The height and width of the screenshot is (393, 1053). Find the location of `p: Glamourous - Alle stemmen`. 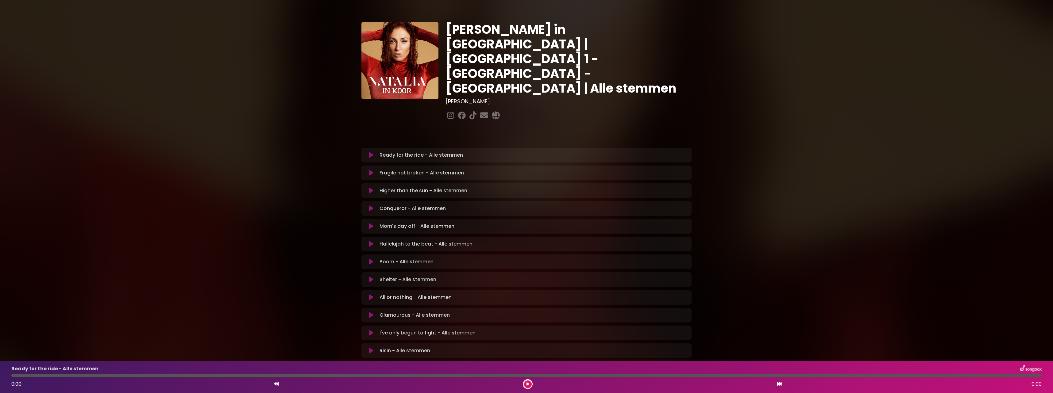

p: Glamourous - Alle stemmen is located at coordinates (414, 315).